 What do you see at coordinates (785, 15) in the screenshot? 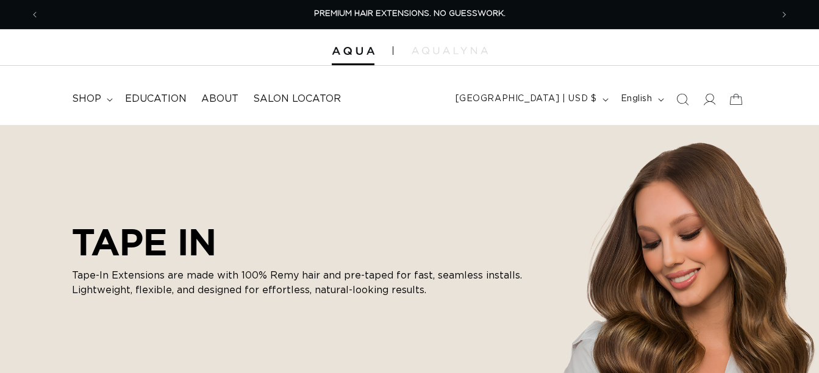
I see `button: Next announcement` at bounding box center [785, 15].